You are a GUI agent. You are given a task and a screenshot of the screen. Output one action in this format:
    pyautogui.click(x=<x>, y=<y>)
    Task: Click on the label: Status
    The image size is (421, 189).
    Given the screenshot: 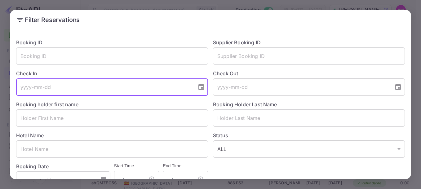 What is the action you would take?
    pyautogui.click(x=309, y=136)
    